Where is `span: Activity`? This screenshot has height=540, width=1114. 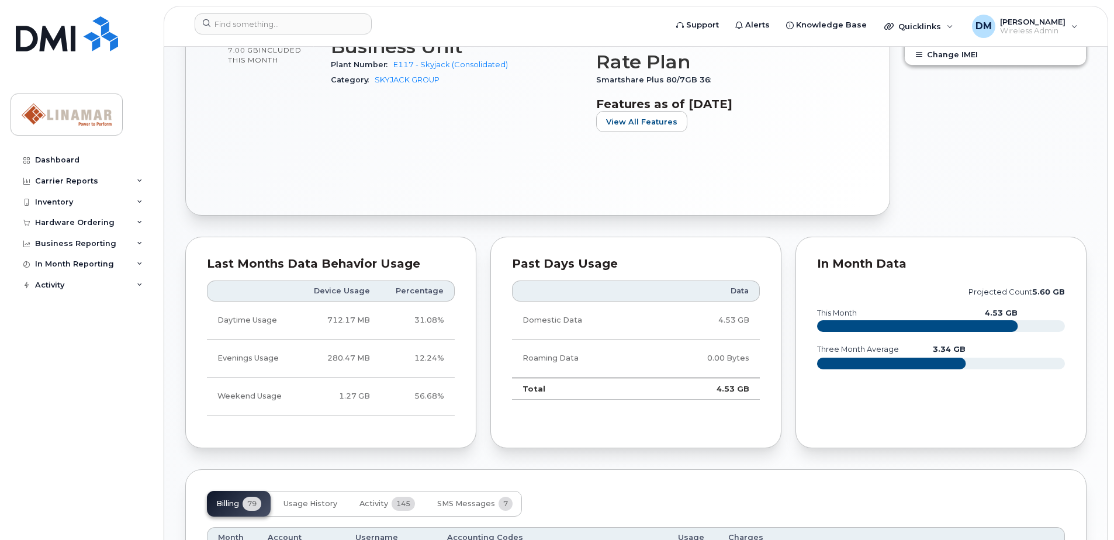 span: Activity is located at coordinates (374, 504).